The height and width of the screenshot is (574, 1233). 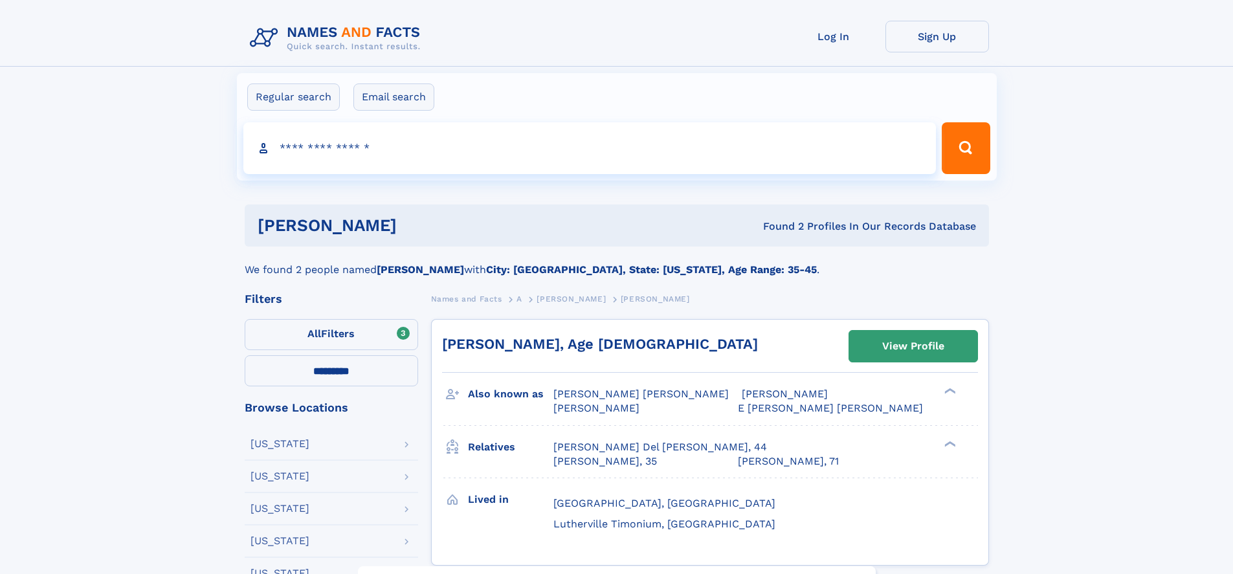 What do you see at coordinates (913, 346) in the screenshot?
I see `a: View Profile` at bounding box center [913, 346].